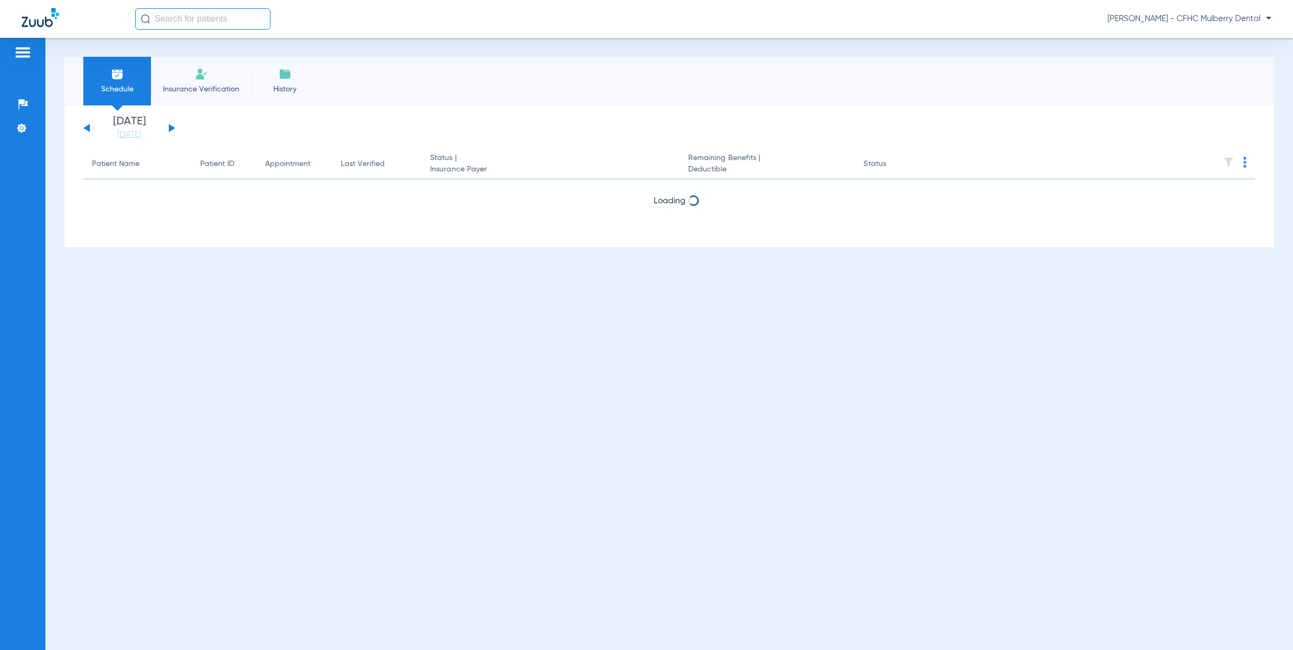 The height and width of the screenshot is (650, 1293). I want to click on img: filter.svg, so click(1229, 162).